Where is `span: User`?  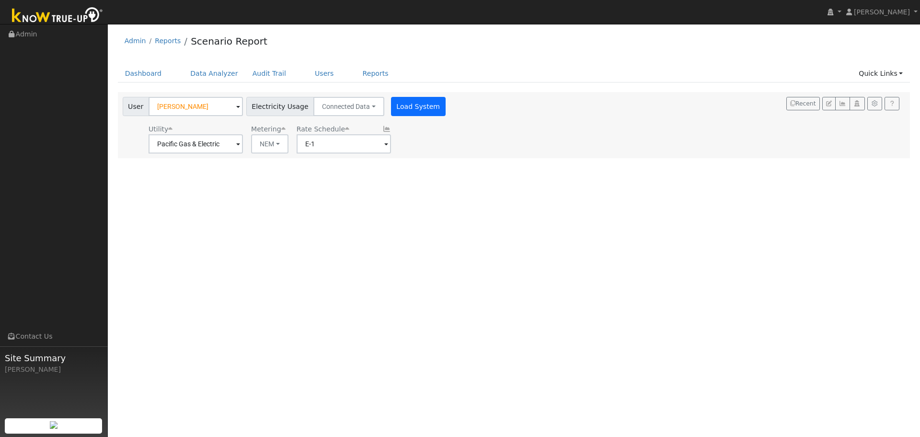
span: User is located at coordinates (136, 106).